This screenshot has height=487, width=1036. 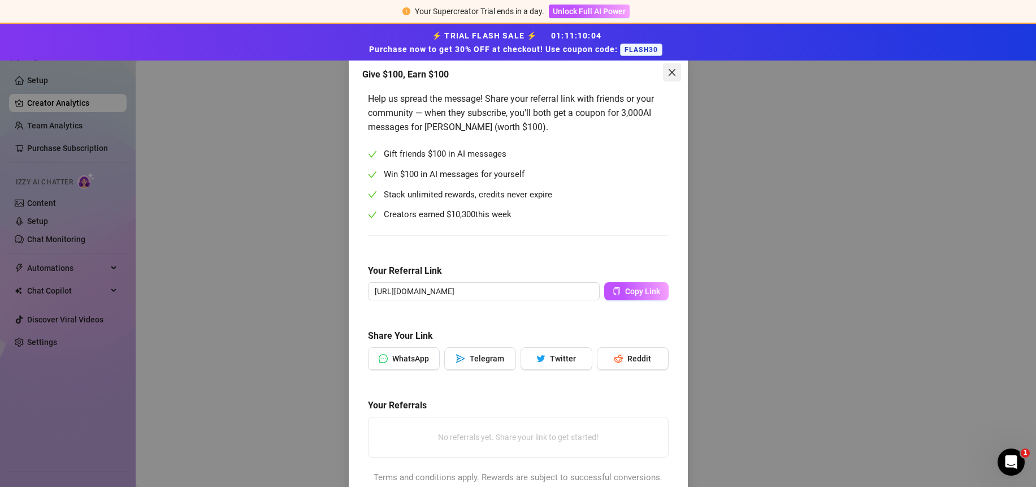 I want to click on span: Twitter, so click(x=563, y=358).